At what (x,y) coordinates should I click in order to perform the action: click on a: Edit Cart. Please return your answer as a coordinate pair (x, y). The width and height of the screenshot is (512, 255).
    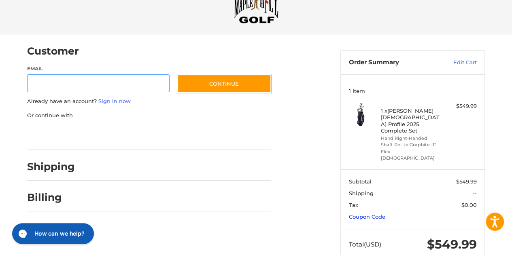
    Looking at the image, I should click on (456, 63).